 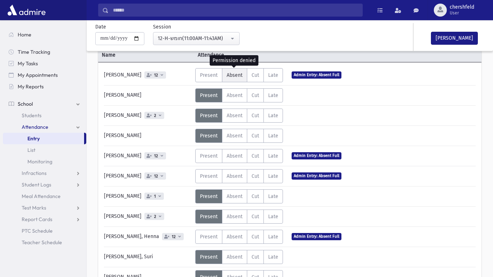 I want to click on span: My Appointments, so click(x=38, y=75).